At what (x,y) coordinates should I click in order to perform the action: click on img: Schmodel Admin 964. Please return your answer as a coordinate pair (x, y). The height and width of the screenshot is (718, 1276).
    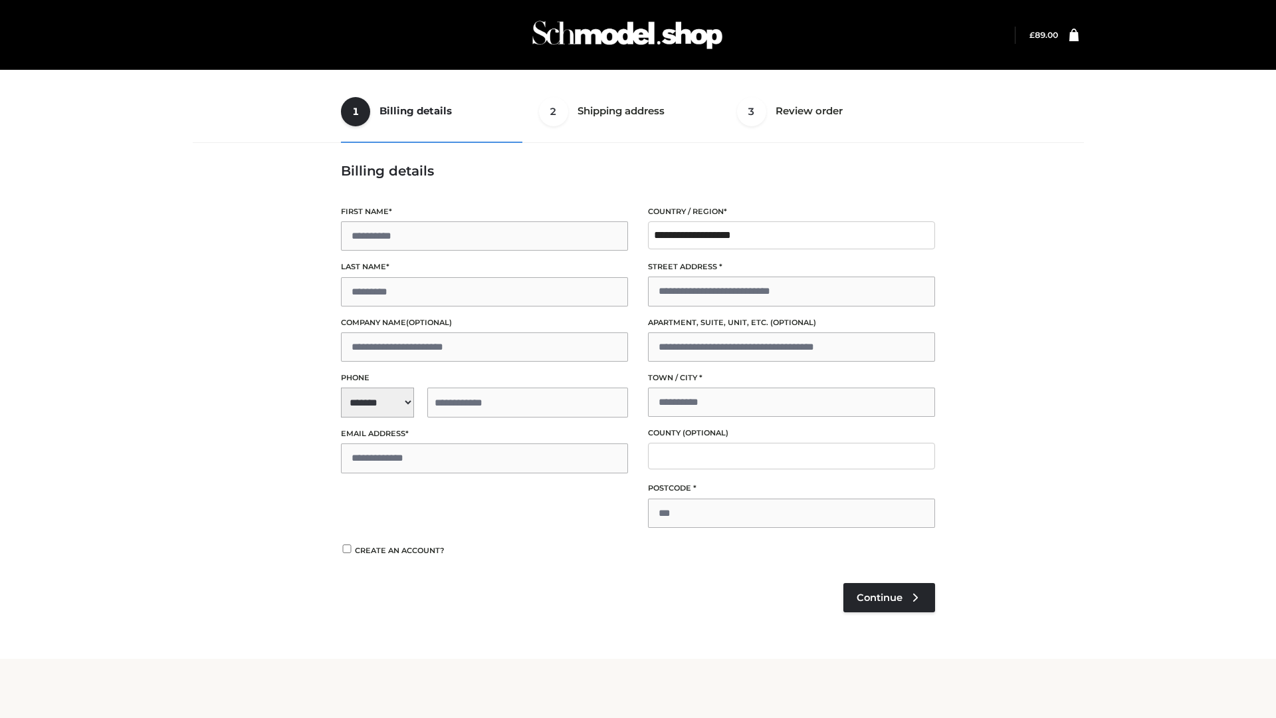
    Looking at the image, I should click on (627, 35).